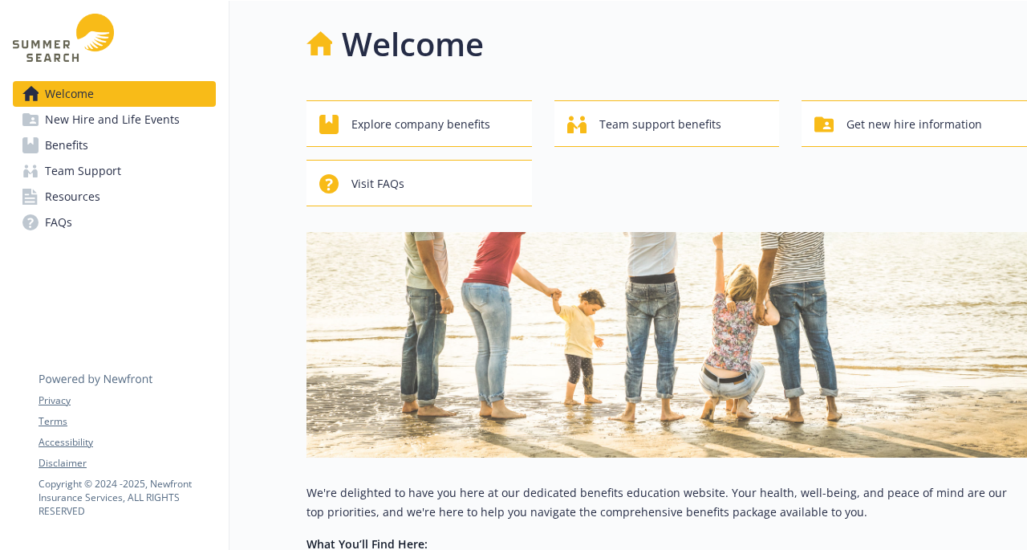  Describe the element at coordinates (112, 120) in the screenshot. I see `span: New Hire and Life Events` at that location.